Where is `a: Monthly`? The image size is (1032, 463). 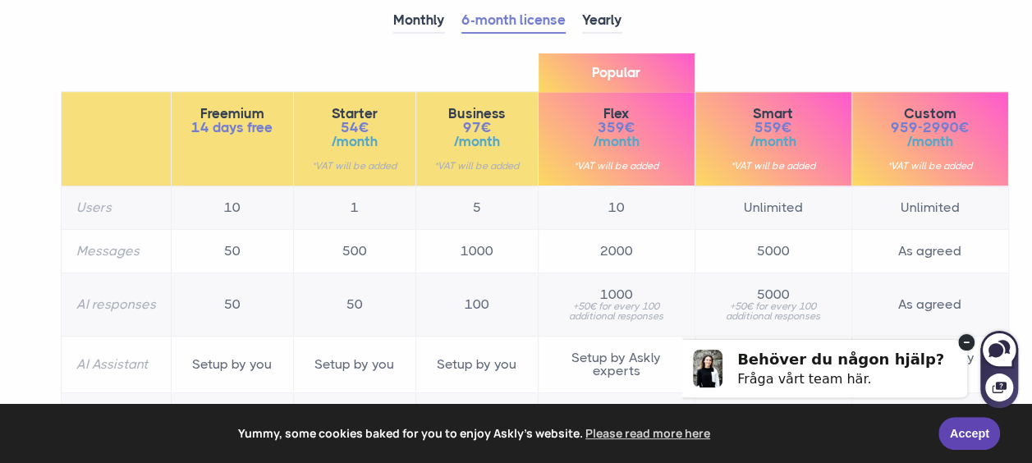 a: Monthly is located at coordinates (419, 21).